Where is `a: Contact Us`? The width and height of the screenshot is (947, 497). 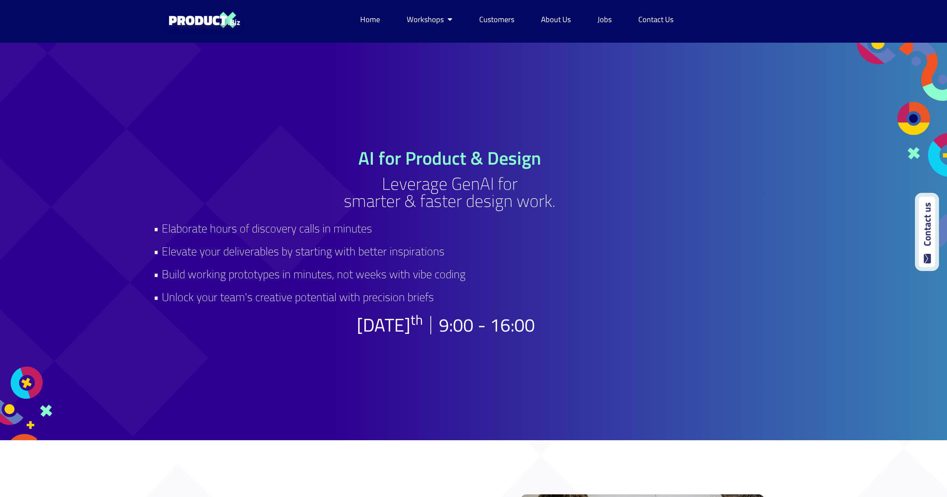 a: Contact Us is located at coordinates (656, 19).